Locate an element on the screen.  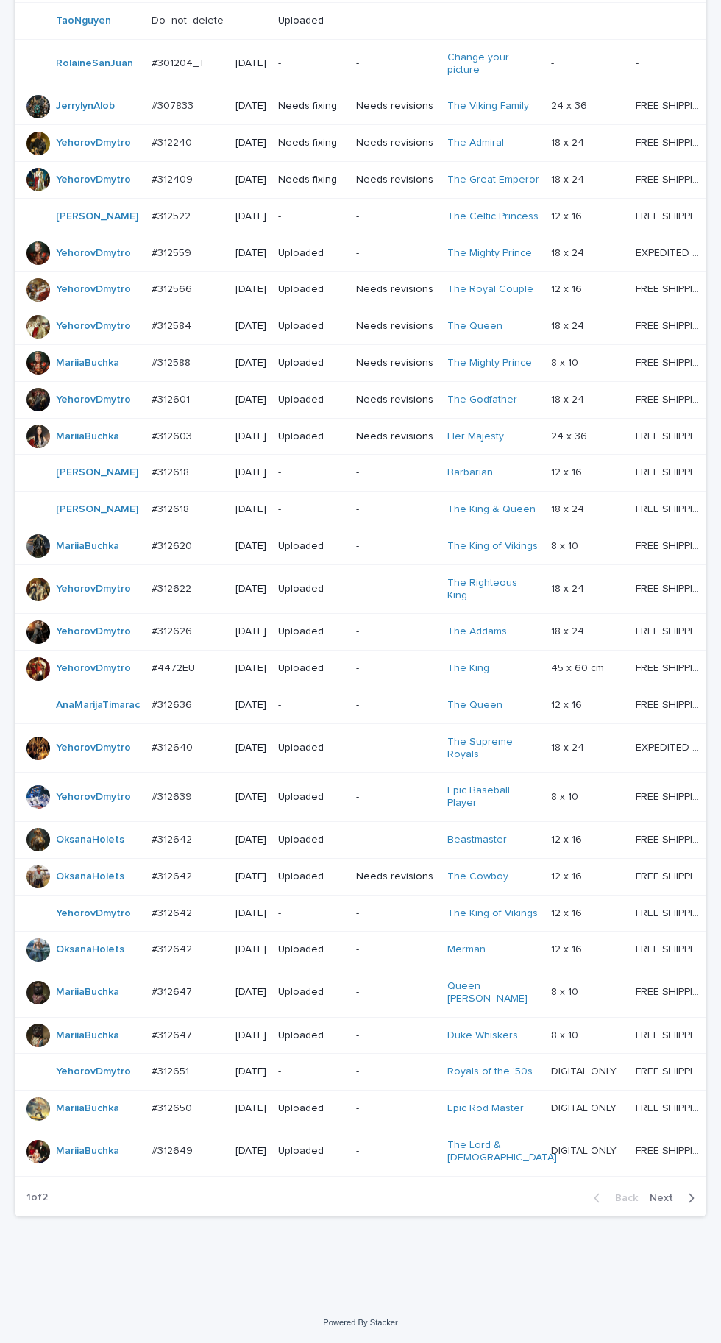
a: The Queen is located at coordinates (475, 326).